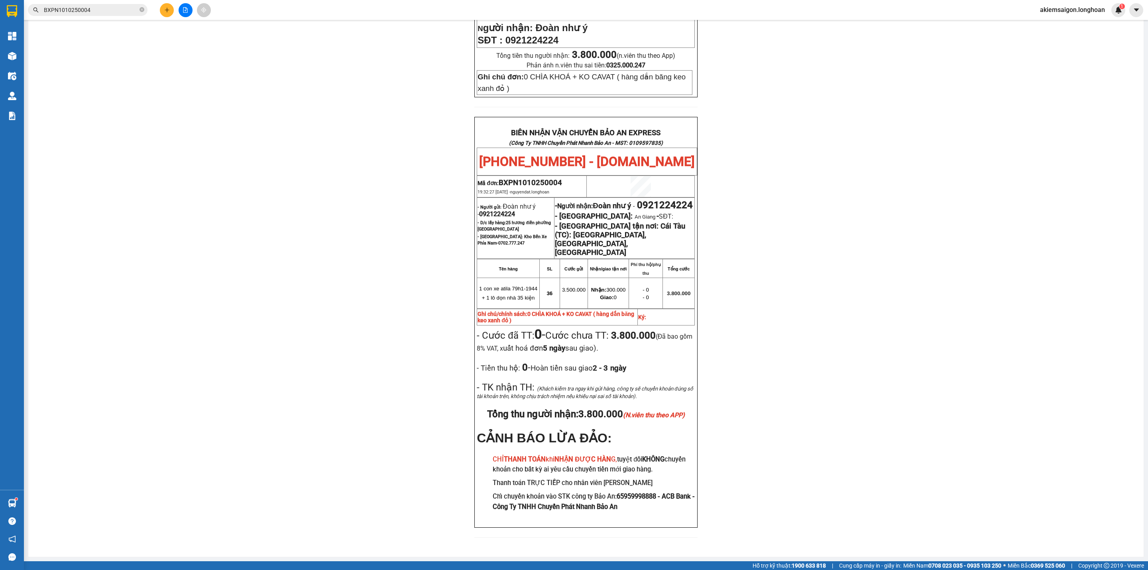 Image resolution: width=1148 pixels, height=570 pixels. Describe the element at coordinates (608, 297) in the screenshot. I see `span: 0` at that location.